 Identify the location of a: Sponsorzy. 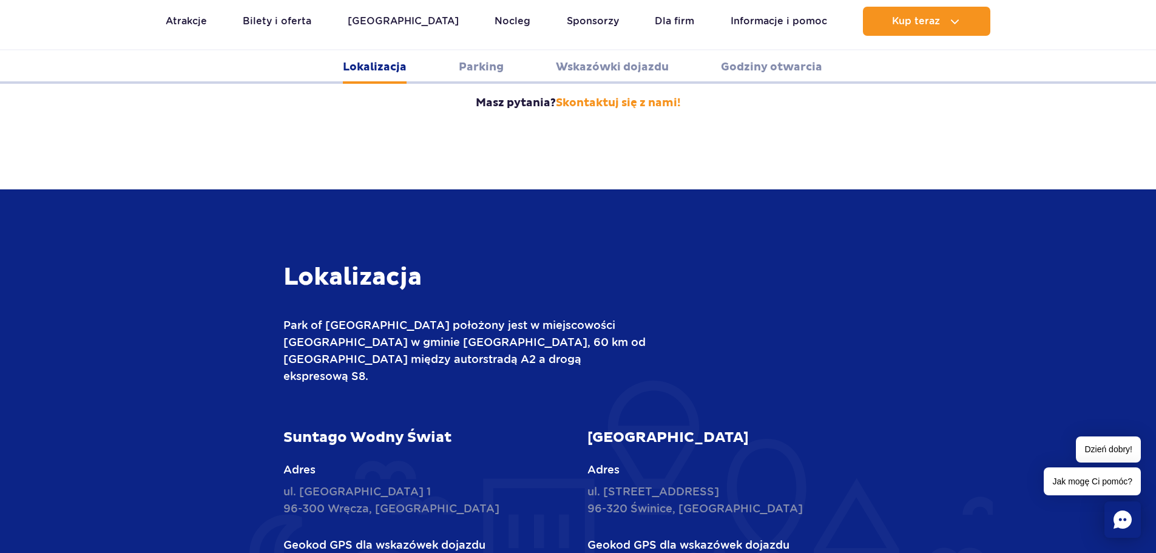
(593, 21).